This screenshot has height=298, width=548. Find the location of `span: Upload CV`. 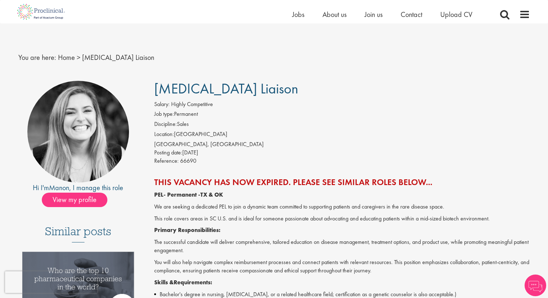

span: Upload CV is located at coordinates (456, 14).